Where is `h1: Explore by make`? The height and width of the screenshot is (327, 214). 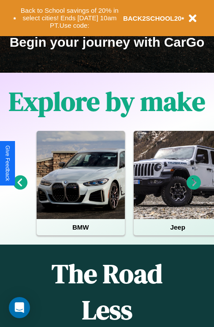
h1: Explore by make is located at coordinates (107, 101).